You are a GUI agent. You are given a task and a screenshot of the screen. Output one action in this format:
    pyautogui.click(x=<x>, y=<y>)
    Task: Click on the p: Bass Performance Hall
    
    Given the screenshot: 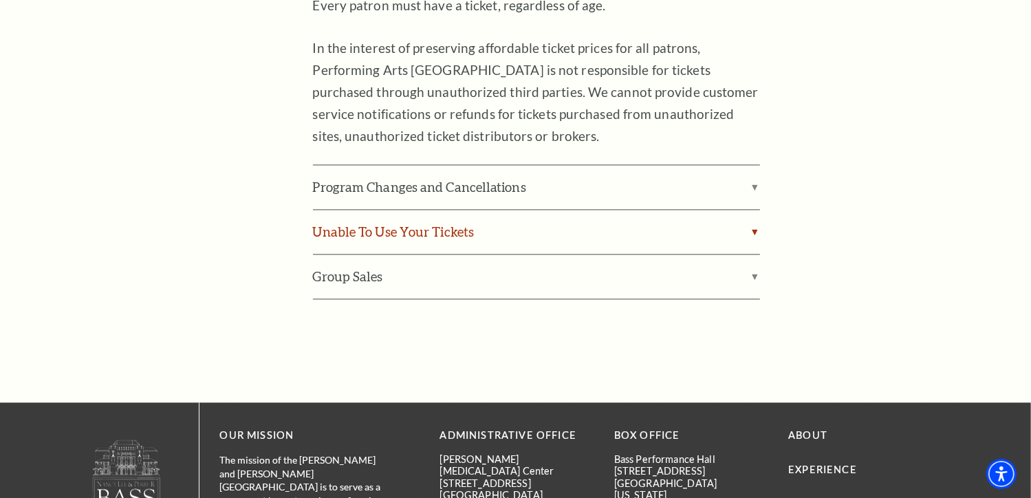 What is the action you would take?
    pyautogui.click(x=691, y=459)
    